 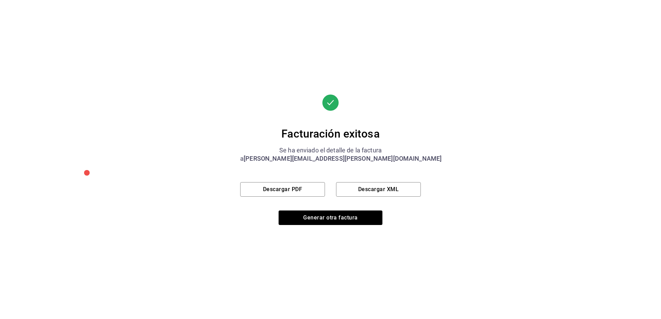 What do you see at coordinates (330, 134) in the screenshot?
I see `div: Facturación exitosa` at bounding box center [330, 134].